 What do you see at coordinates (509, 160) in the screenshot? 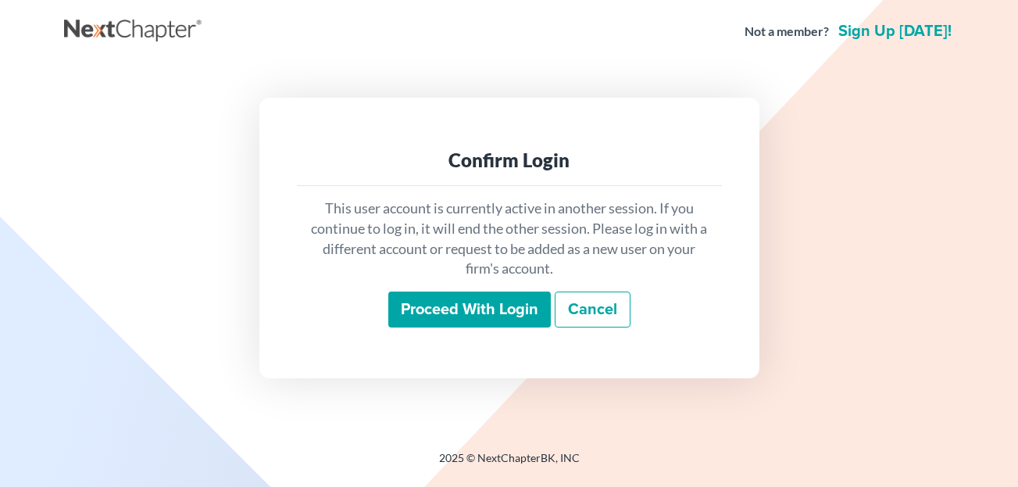
I see `div: Confirm Login` at bounding box center [509, 160].